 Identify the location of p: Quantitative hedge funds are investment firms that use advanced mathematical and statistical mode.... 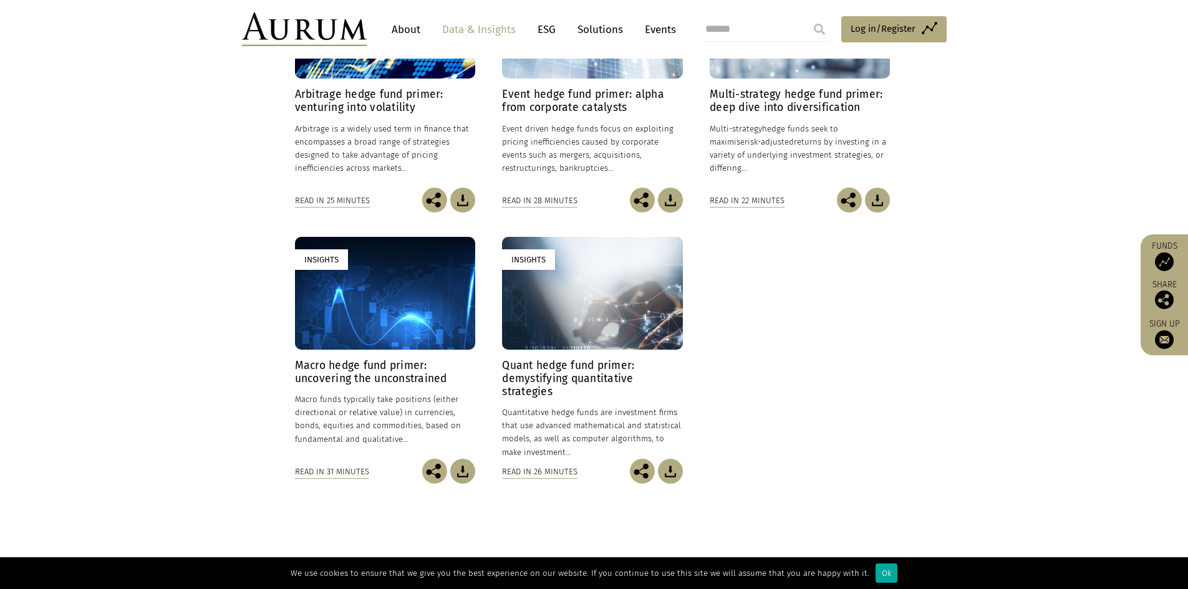
(592, 432).